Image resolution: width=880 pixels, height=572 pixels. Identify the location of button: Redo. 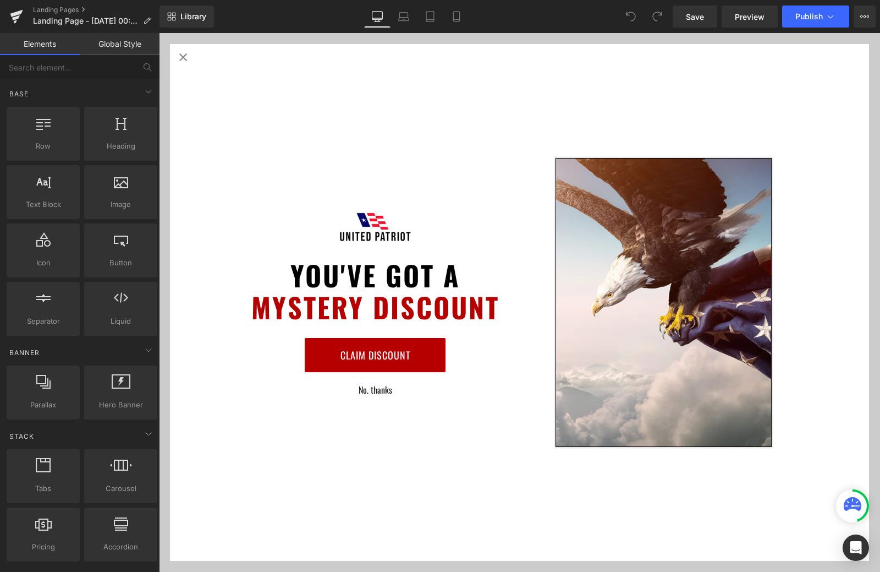
(658, 17).